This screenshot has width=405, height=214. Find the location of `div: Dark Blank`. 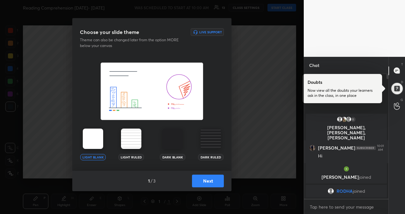

div: Dark Blank is located at coordinates (172, 157).